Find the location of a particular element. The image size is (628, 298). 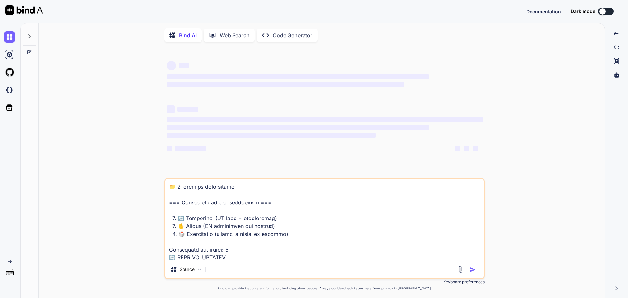

img: Bind AI is located at coordinates (25, 10).